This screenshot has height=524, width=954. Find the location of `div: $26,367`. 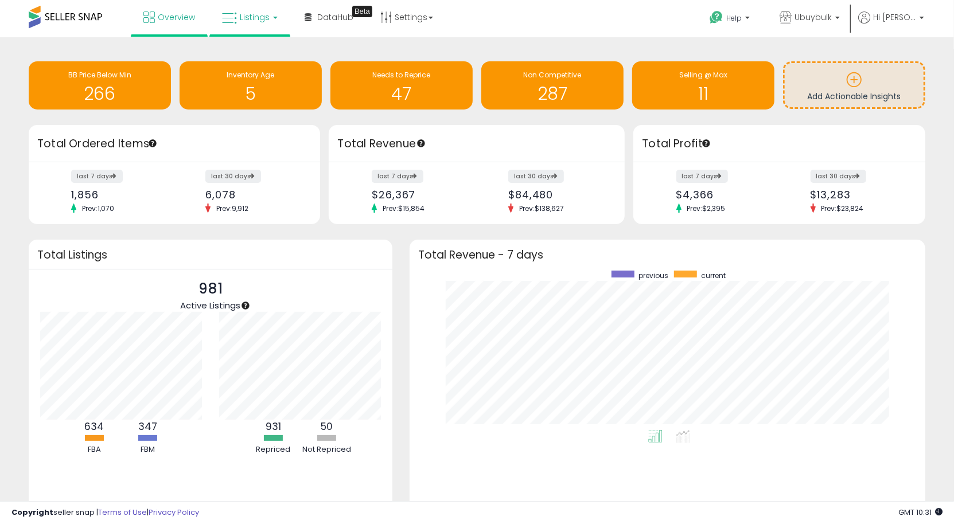

div: $26,367 is located at coordinates (420, 195).